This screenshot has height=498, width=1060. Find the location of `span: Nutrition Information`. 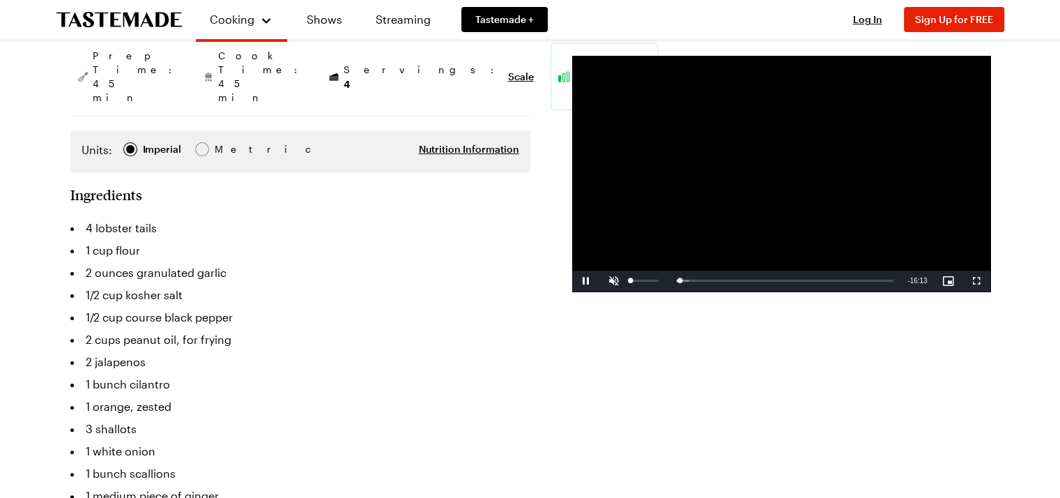

span: Nutrition Information is located at coordinates (469, 149).